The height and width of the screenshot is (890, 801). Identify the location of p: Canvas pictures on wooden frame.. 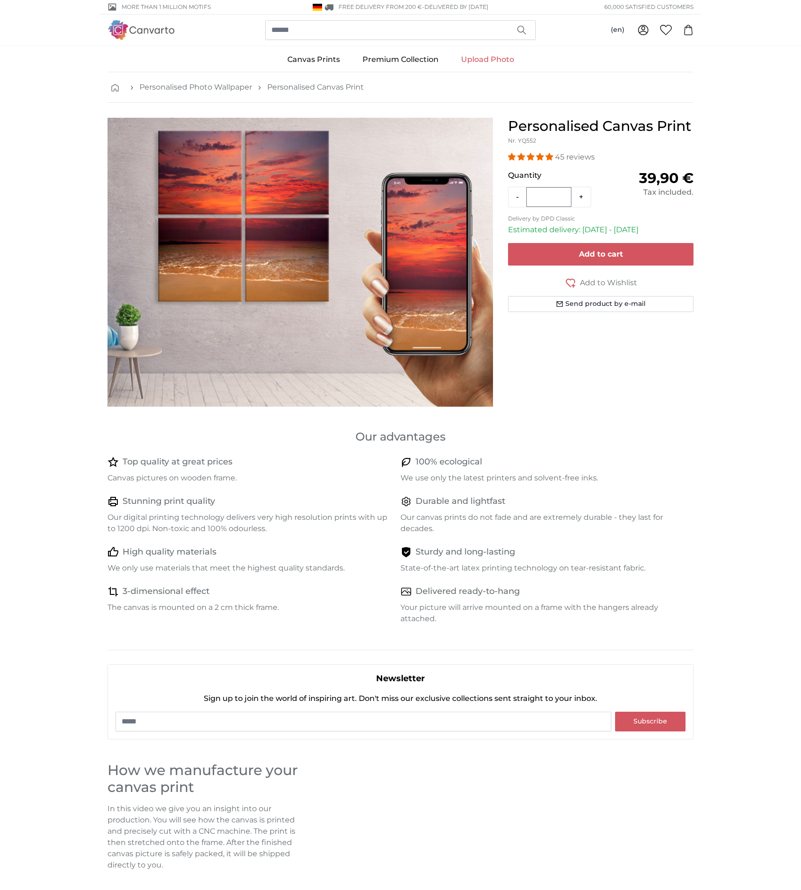
(250, 478).